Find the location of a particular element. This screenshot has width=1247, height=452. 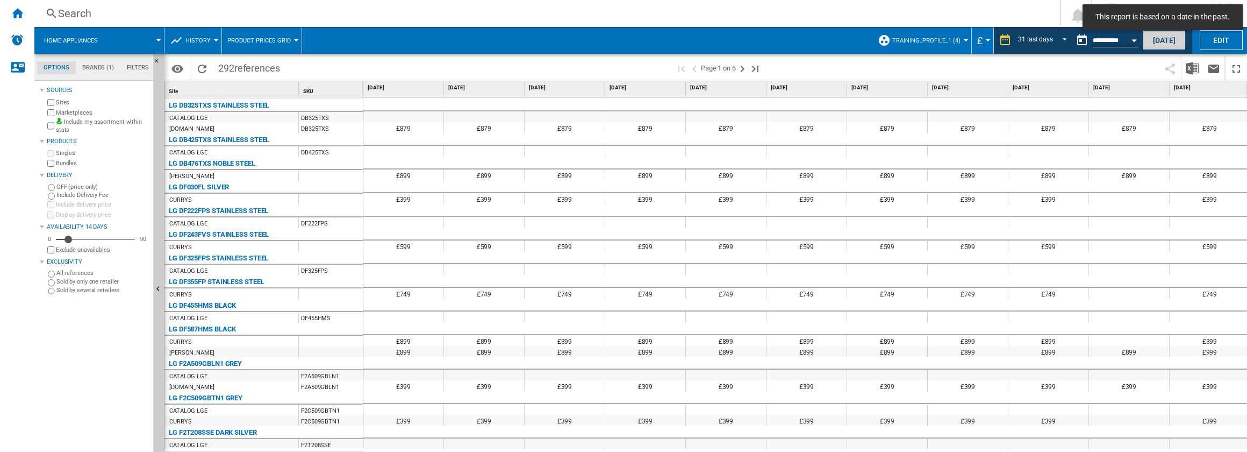

button: Options is located at coordinates (177, 68).